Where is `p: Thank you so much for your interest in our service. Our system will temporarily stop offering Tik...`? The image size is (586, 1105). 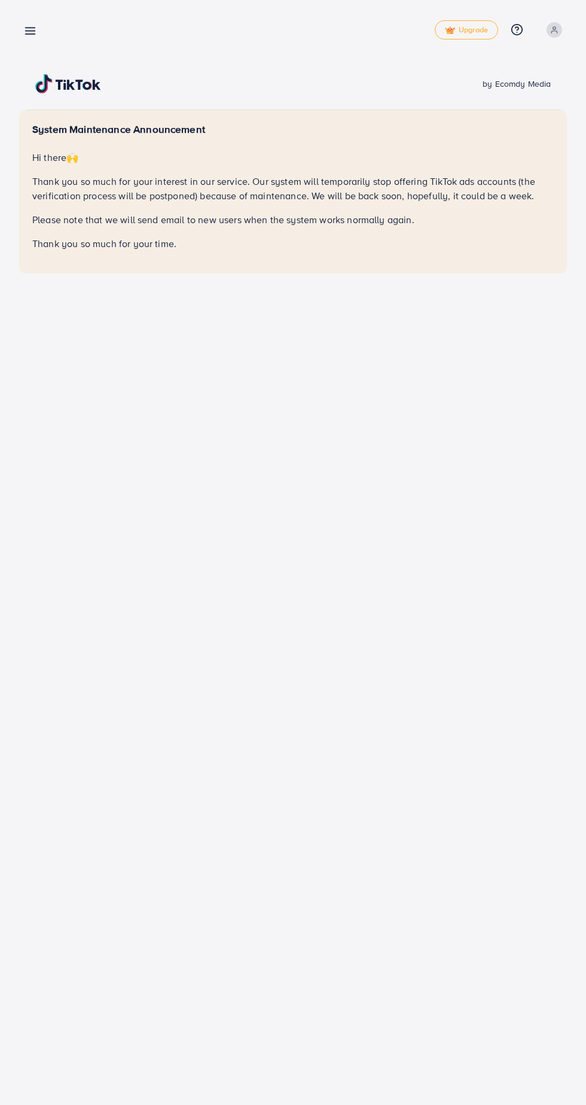
p: Thank you so much for your interest in our service. Our system will temporarily stop offering Tik... is located at coordinates (293, 188).